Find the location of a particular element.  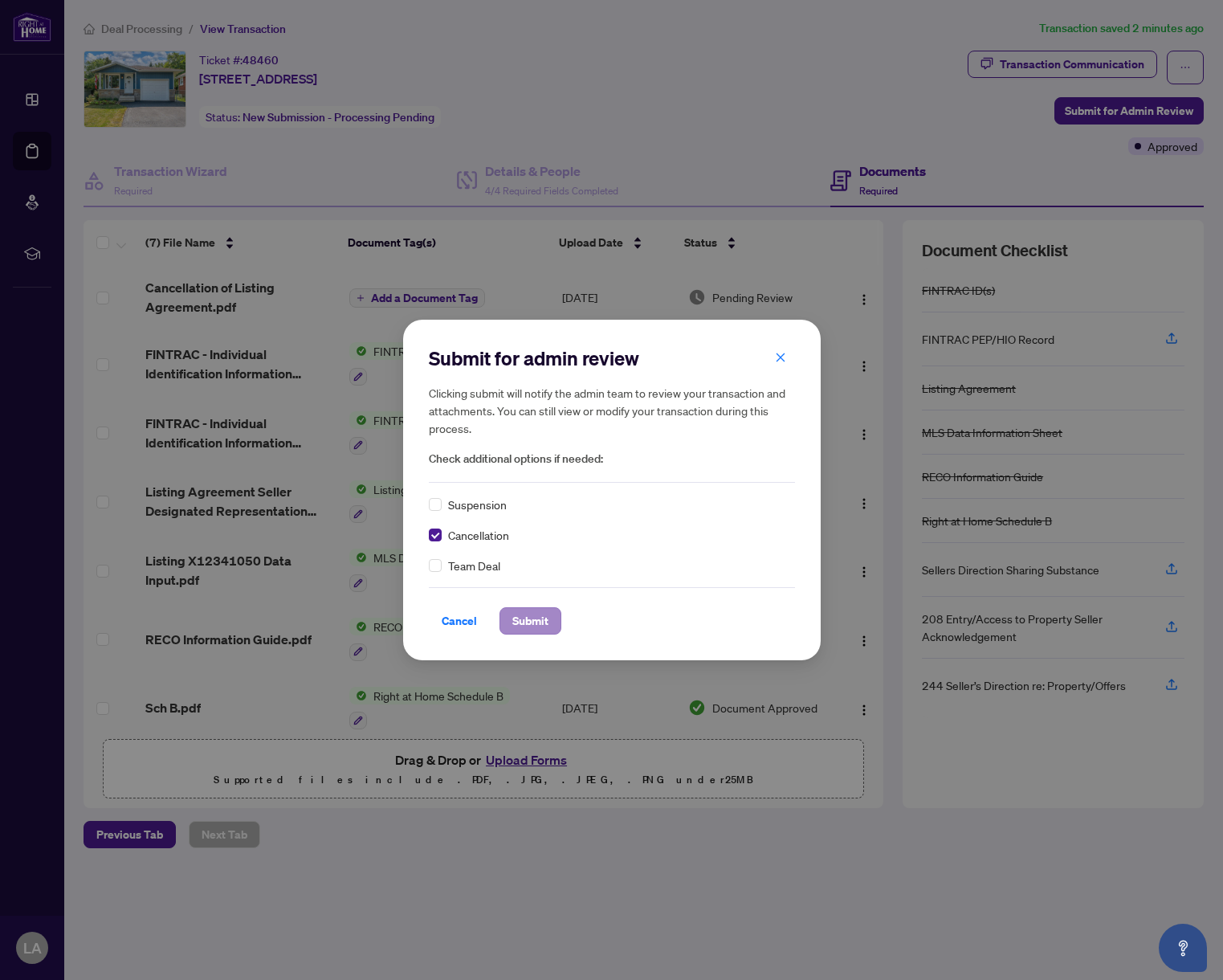

span: Cancel is located at coordinates (460, 621).